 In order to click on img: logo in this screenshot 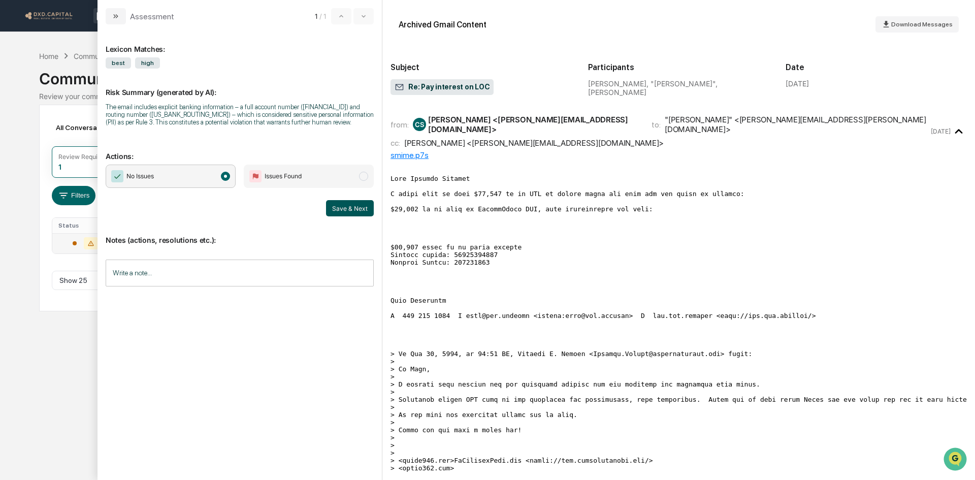, I will do `click(49, 15)`.